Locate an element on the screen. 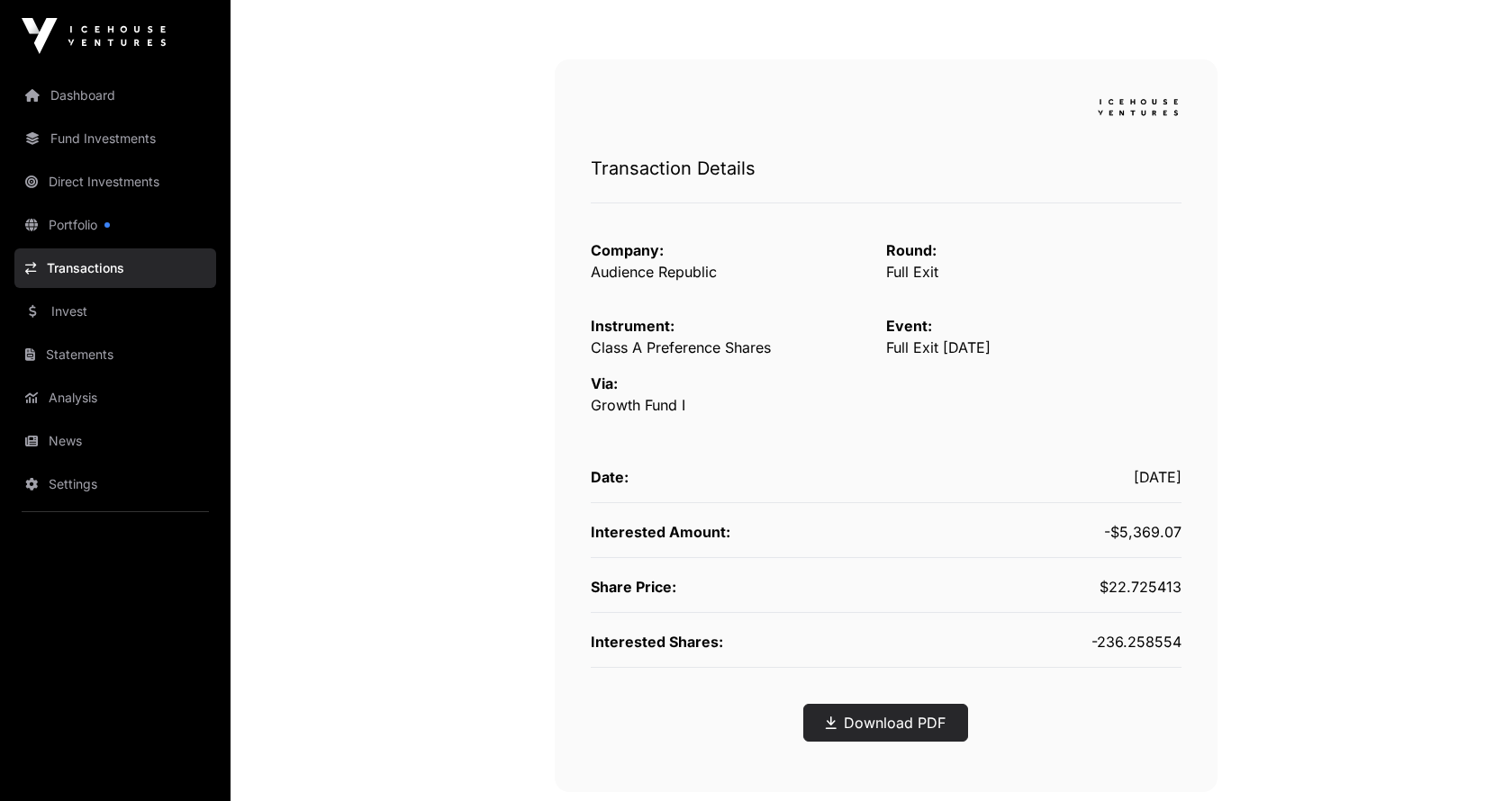 The height and width of the screenshot is (801, 1512). span: Full Exit is located at coordinates (912, 272).